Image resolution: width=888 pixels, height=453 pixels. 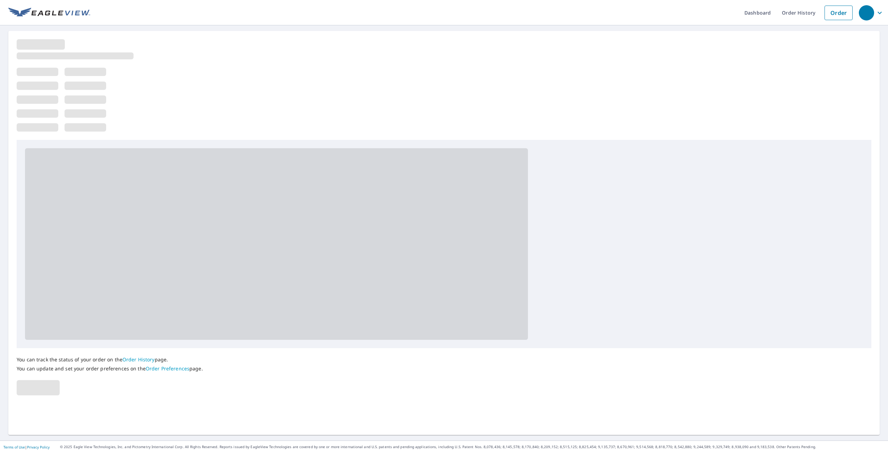 I want to click on p: © 2025 Eagle View Technologies, Inc. and Pictometry International Corp. All Rights Reserved. Repo..., so click(x=472, y=446).